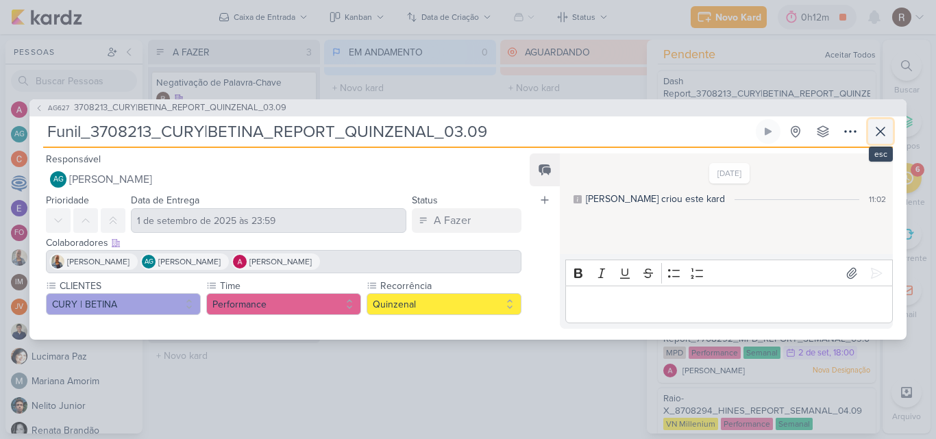 The height and width of the screenshot is (439, 936). What do you see at coordinates (880, 154) in the screenshot?
I see `div: esc` at bounding box center [880, 154].